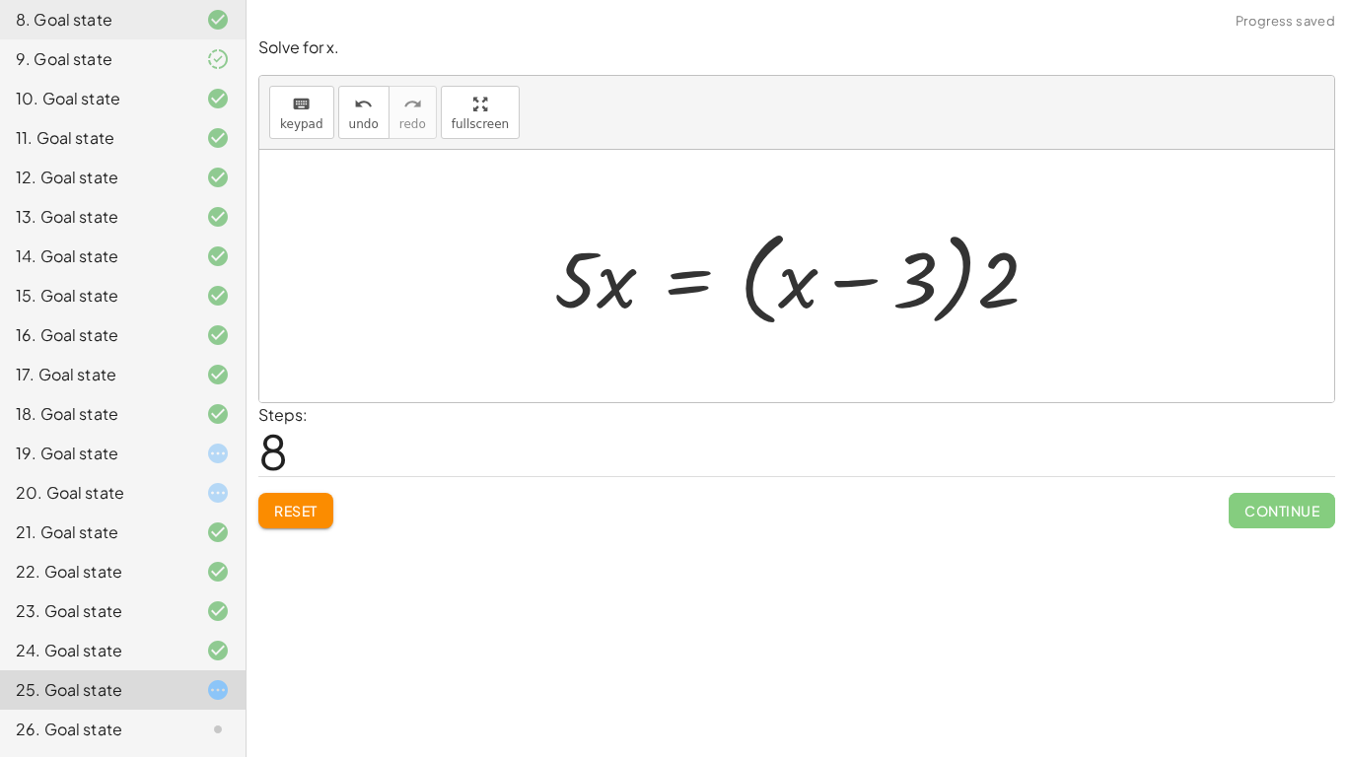 The height and width of the screenshot is (757, 1347). What do you see at coordinates (301, 105) in the screenshot?
I see `i: keyboard` at bounding box center [301, 105].